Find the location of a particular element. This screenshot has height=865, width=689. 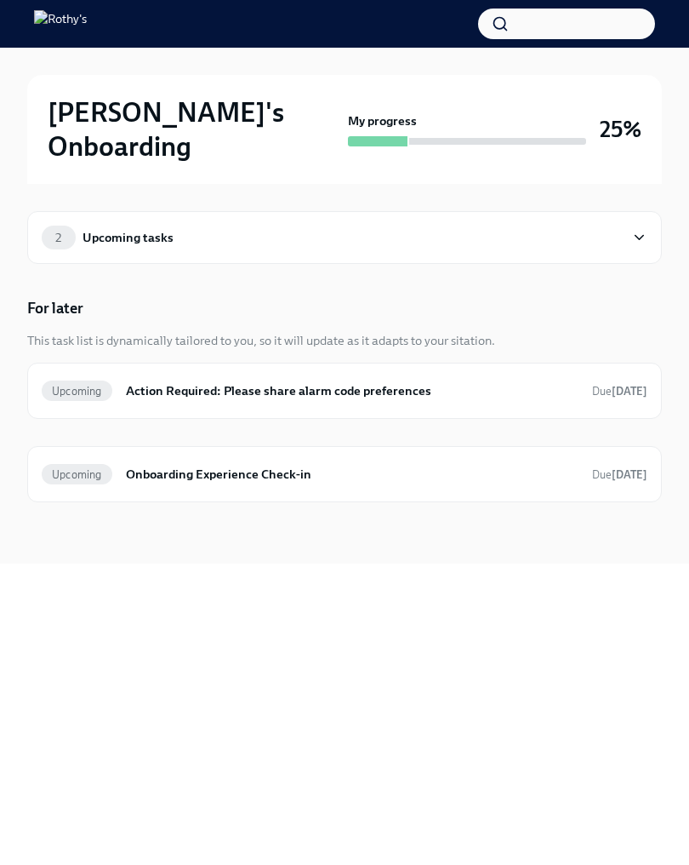

h6: Onboarding Experience Check-in is located at coordinates (352, 474).